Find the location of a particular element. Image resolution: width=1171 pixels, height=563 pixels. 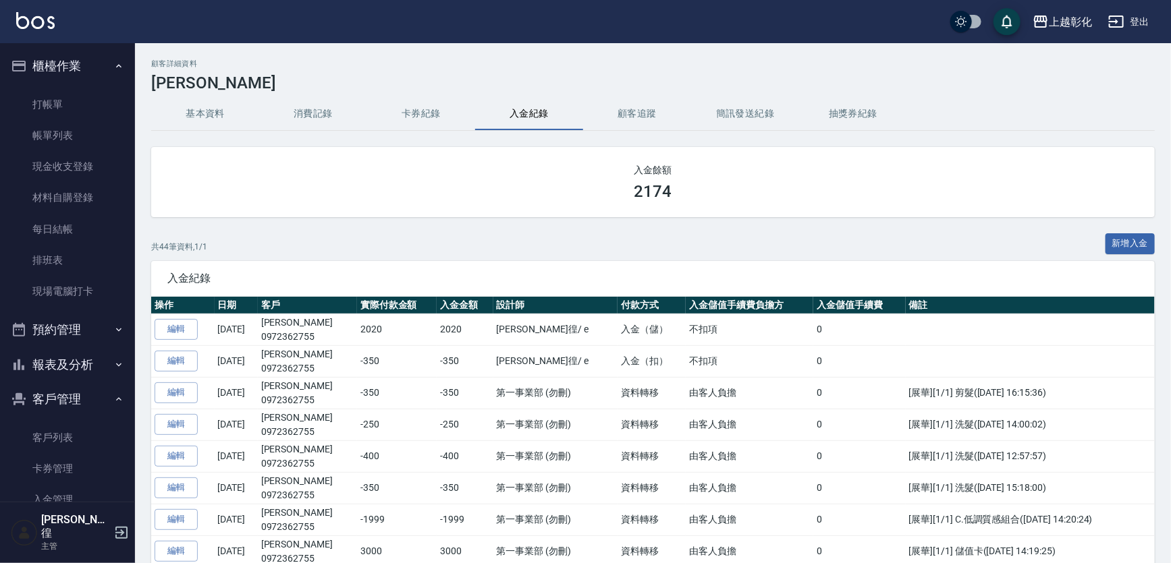

img: Person is located at coordinates (24, 533).